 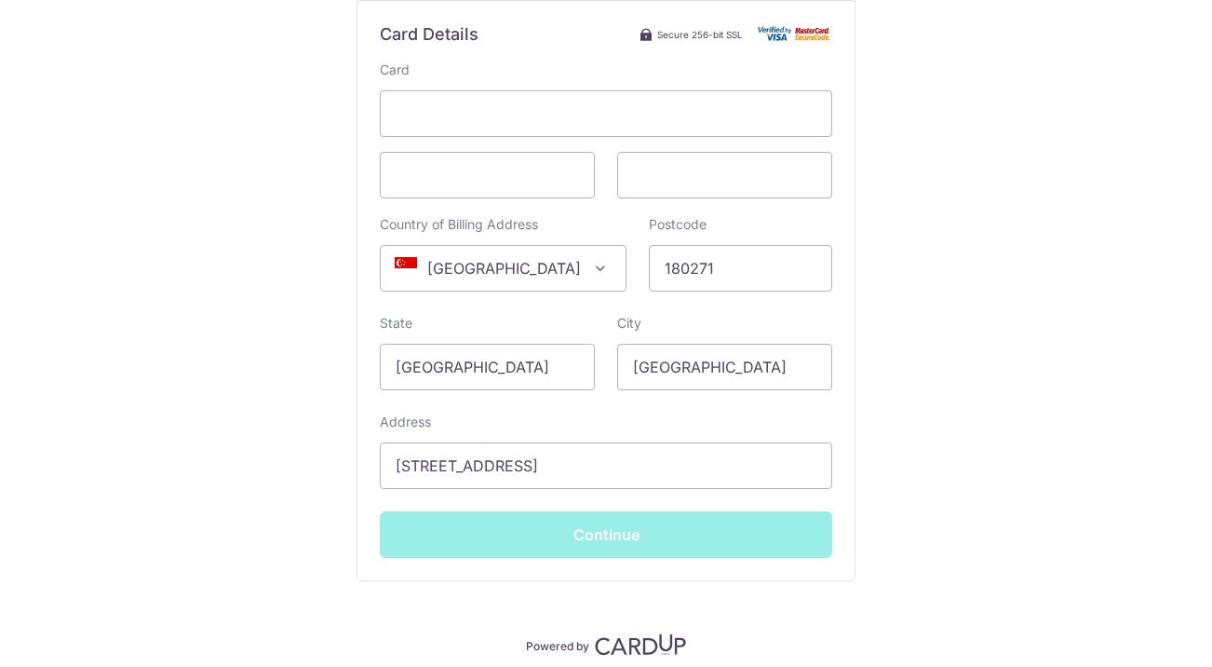 What do you see at coordinates (503, 268) in the screenshot?
I see `span: Singapore` at bounding box center [503, 268].